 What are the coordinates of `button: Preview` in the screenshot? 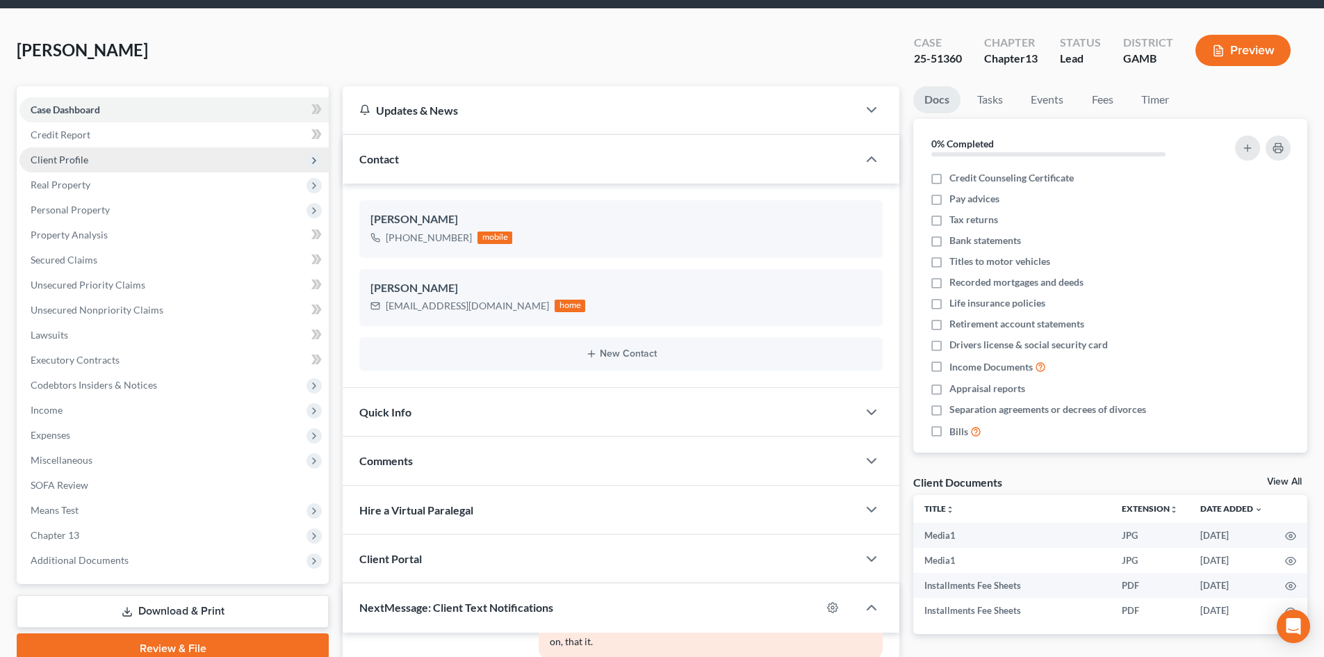 It's located at (1243, 50).